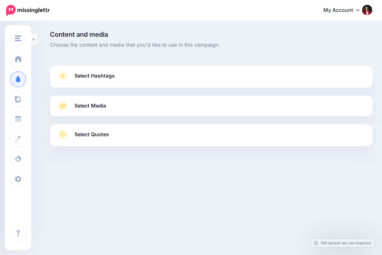  Describe the element at coordinates (345, 10) in the screenshot. I see `a: My Account` at that location.